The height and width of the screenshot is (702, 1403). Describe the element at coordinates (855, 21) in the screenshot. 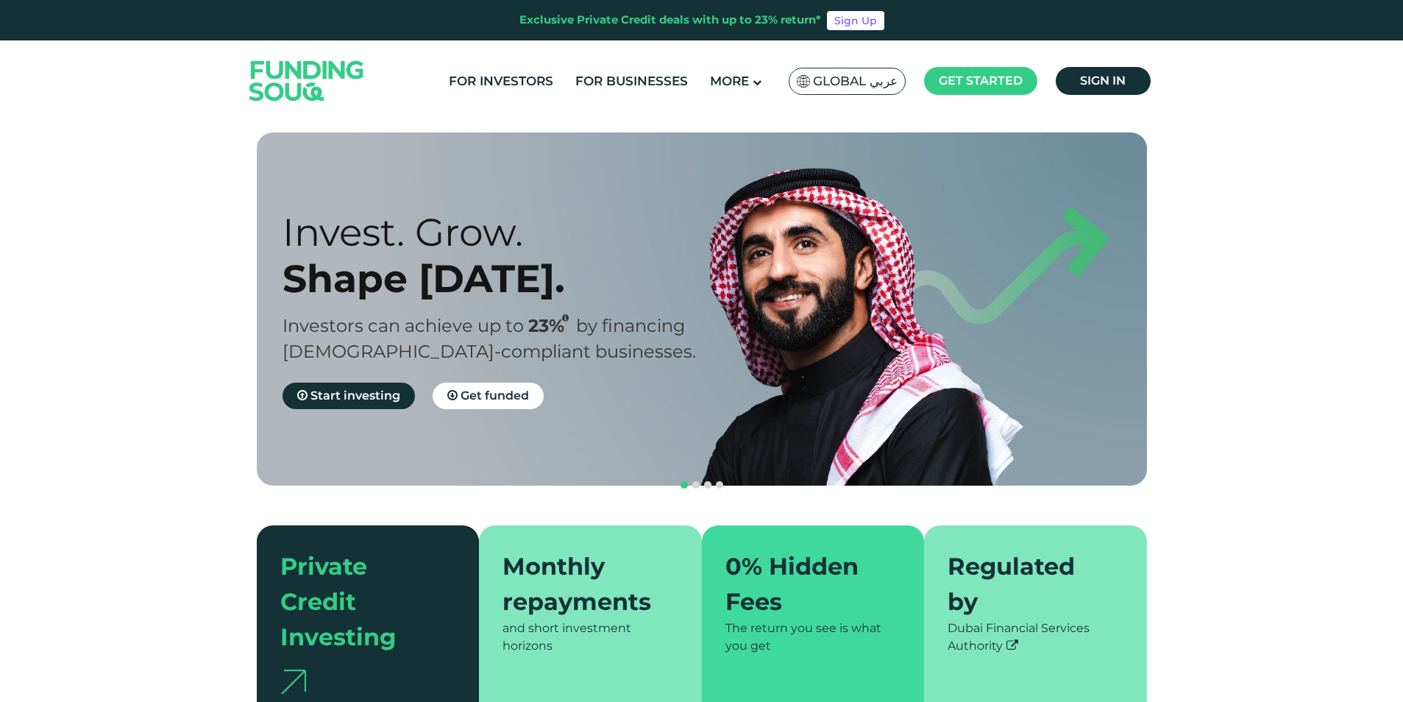

I see `a: Sign Up` at that location.